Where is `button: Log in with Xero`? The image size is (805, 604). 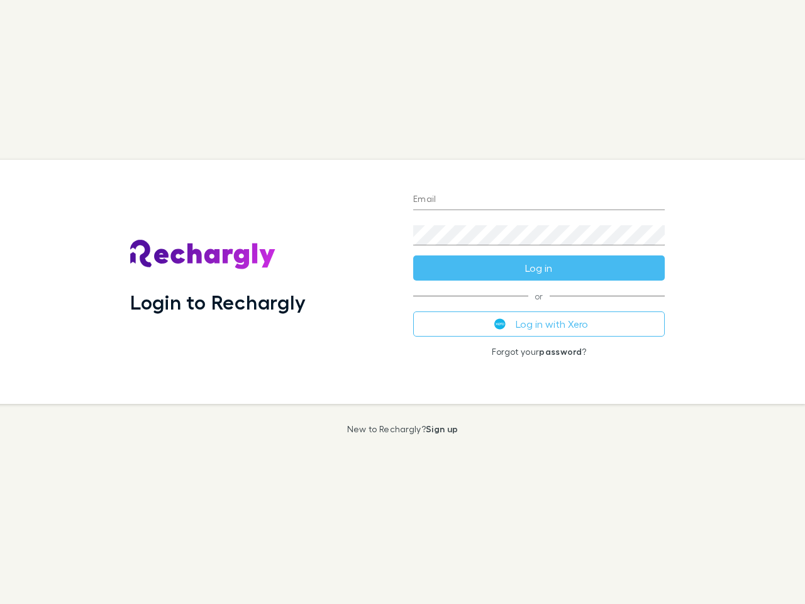 button: Log in with Xero is located at coordinates (539, 324).